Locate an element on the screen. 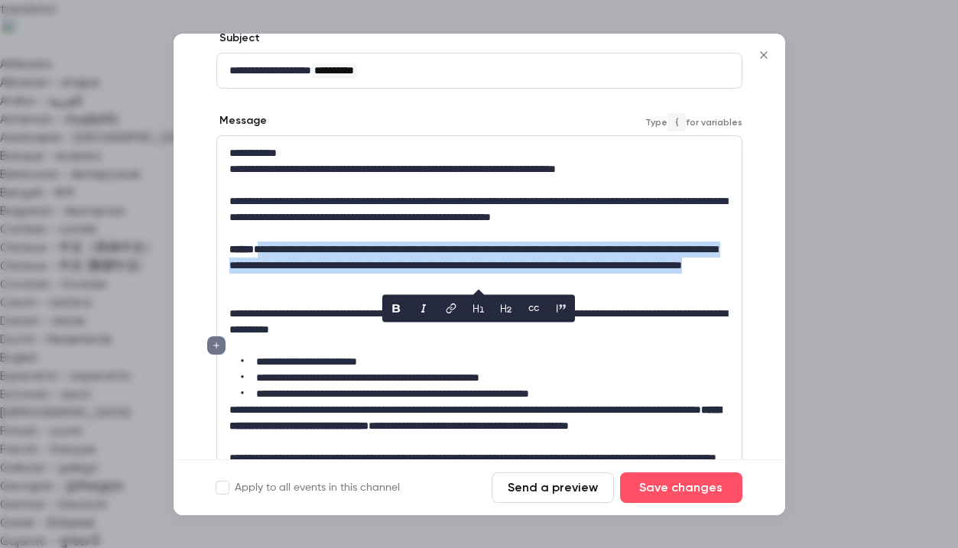  label: Message is located at coordinates (242, 121).